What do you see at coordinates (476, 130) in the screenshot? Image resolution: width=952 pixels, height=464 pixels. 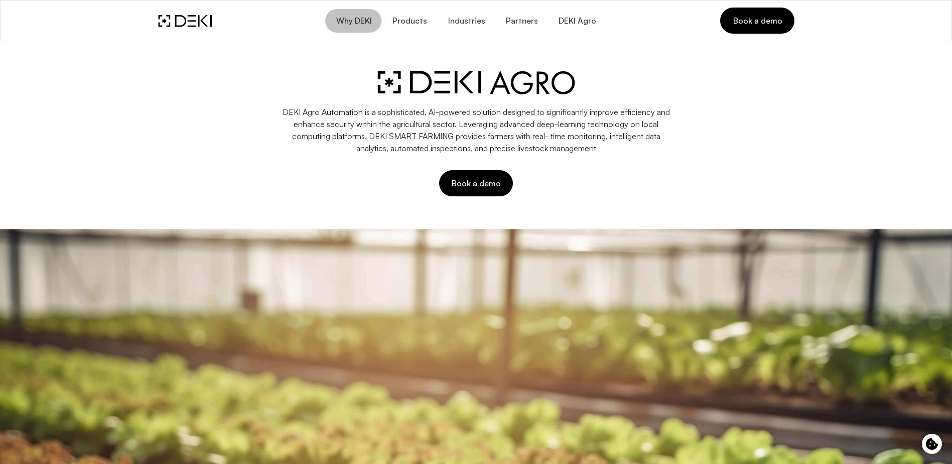 I see `p: DEKI Agro Automation is a sophisticated, AI-powered solution designed to significantly improve ef...` at bounding box center [476, 130].